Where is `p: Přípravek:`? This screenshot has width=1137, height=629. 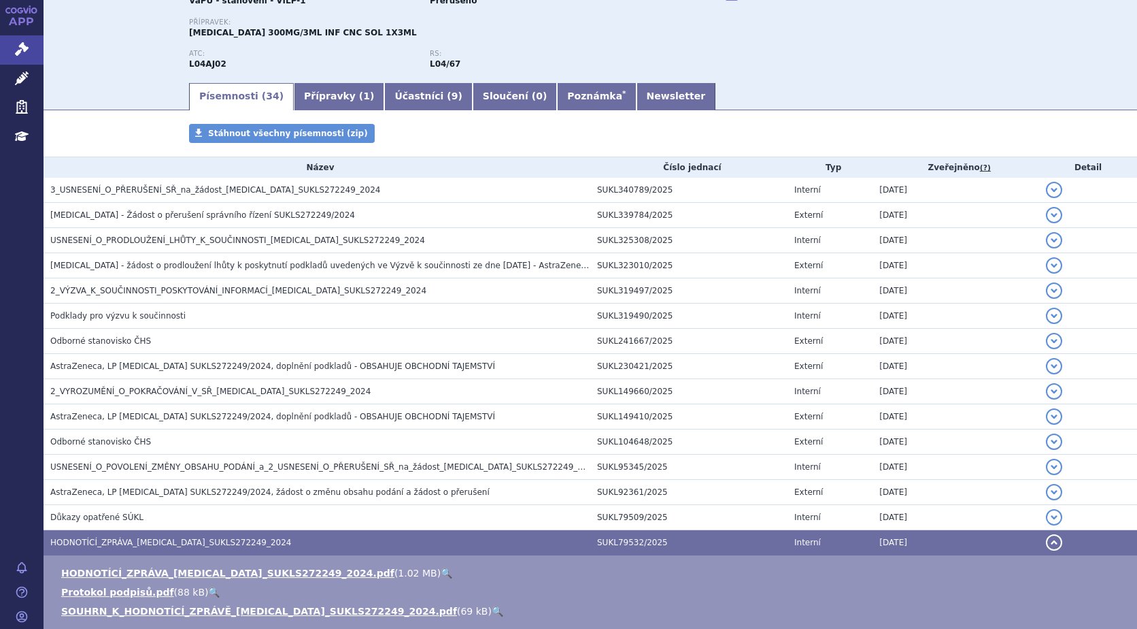 p: Přípravek: is located at coordinates (430, 22).